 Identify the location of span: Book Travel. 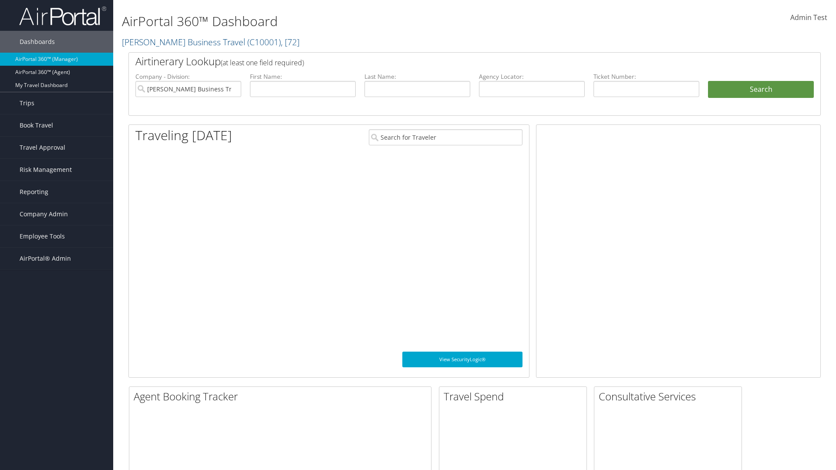
(36, 125).